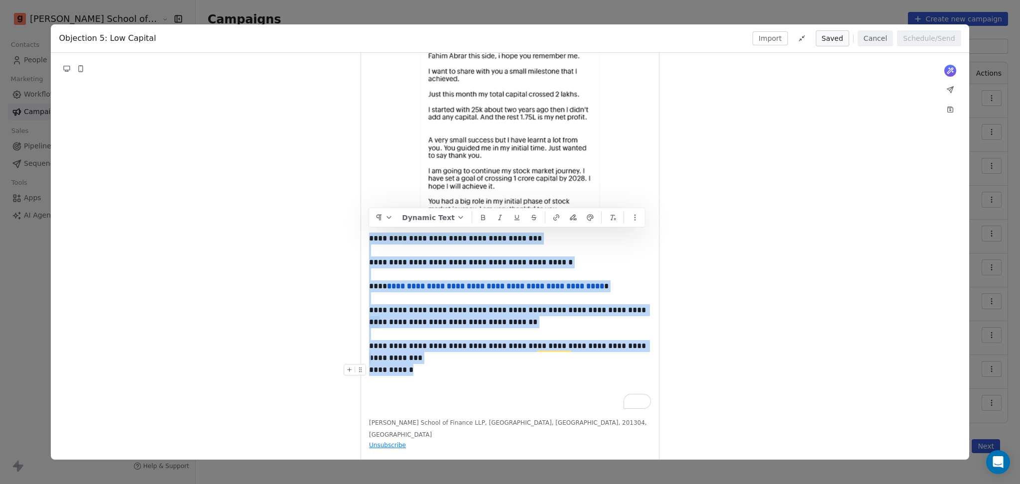  I want to click on span: Objection 5: Low Capital, so click(107, 38).